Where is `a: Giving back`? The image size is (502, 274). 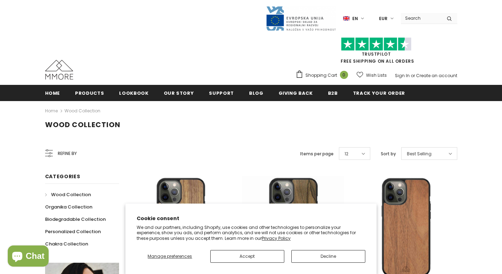 a: Giving back is located at coordinates (296, 93).